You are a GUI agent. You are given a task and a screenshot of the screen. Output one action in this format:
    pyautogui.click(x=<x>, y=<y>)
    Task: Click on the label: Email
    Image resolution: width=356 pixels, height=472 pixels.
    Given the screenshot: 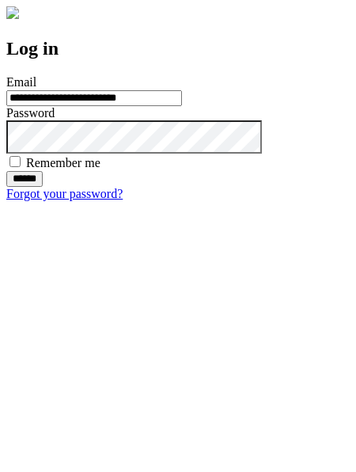 What is the action you would take?
    pyautogui.click(x=21, y=82)
    